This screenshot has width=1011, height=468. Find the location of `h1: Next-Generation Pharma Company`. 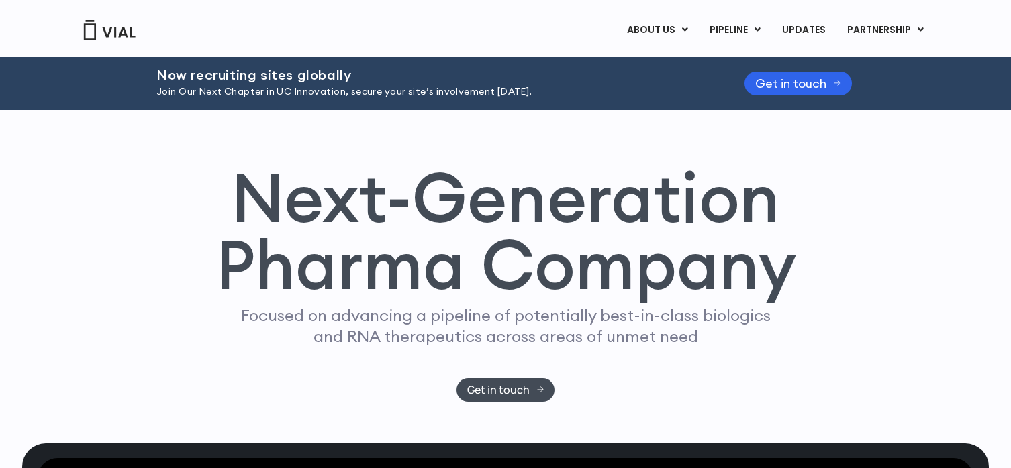

h1: Next-Generation Pharma Company is located at coordinates (505, 231).